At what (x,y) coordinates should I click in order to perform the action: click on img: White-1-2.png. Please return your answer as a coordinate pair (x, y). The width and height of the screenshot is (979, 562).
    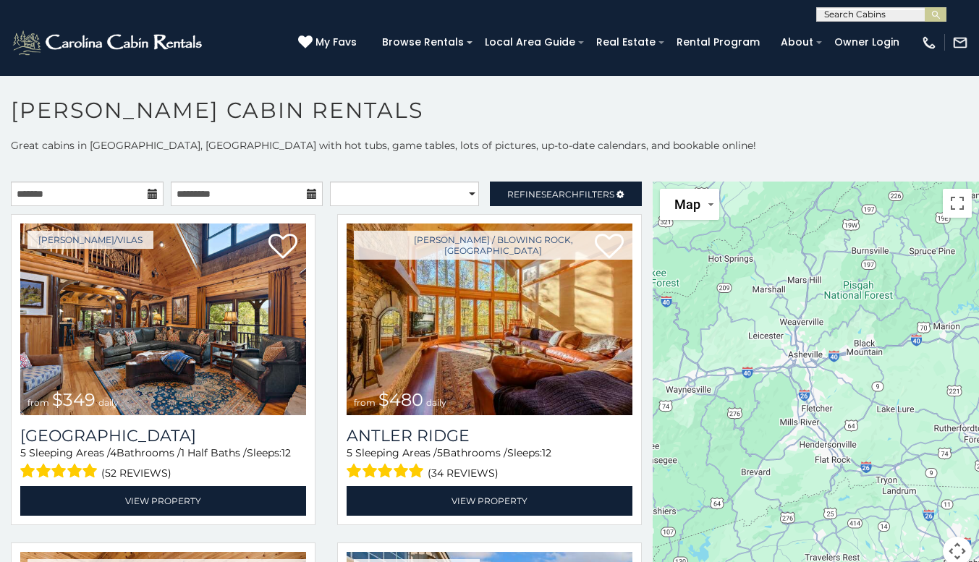
    Looking at the image, I should click on (109, 43).